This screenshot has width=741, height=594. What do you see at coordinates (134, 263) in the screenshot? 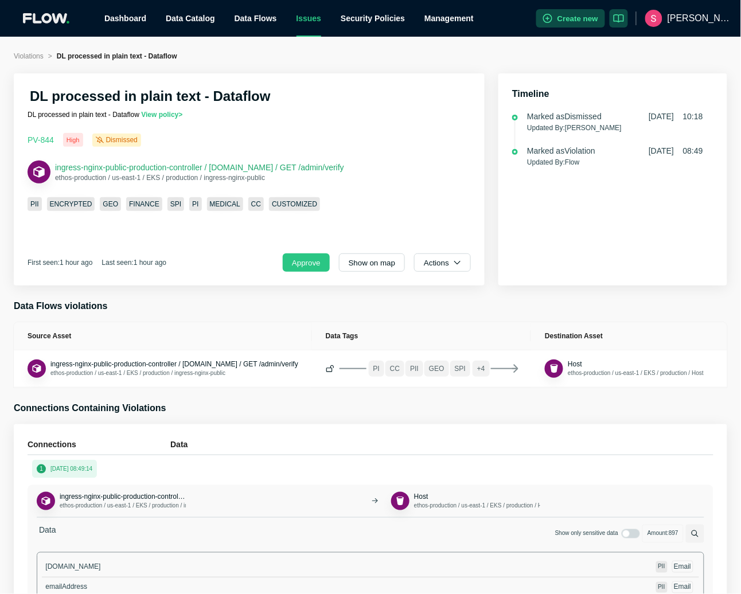
I see `span: Last seen:` at bounding box center [134, 263].